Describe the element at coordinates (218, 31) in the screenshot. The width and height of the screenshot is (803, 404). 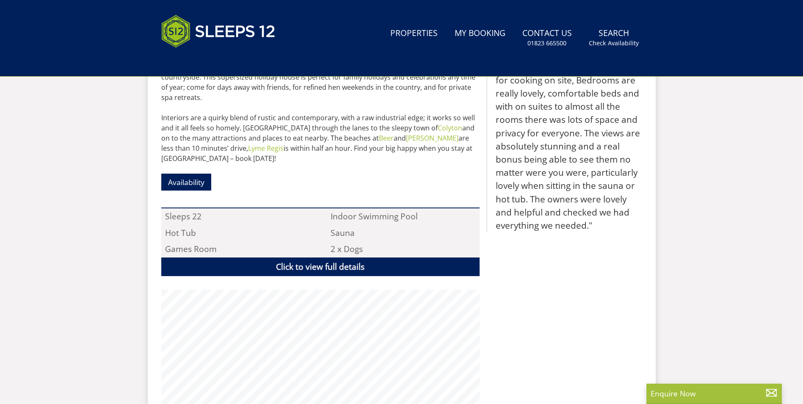
I see `img: Sleeps 12` at that location.